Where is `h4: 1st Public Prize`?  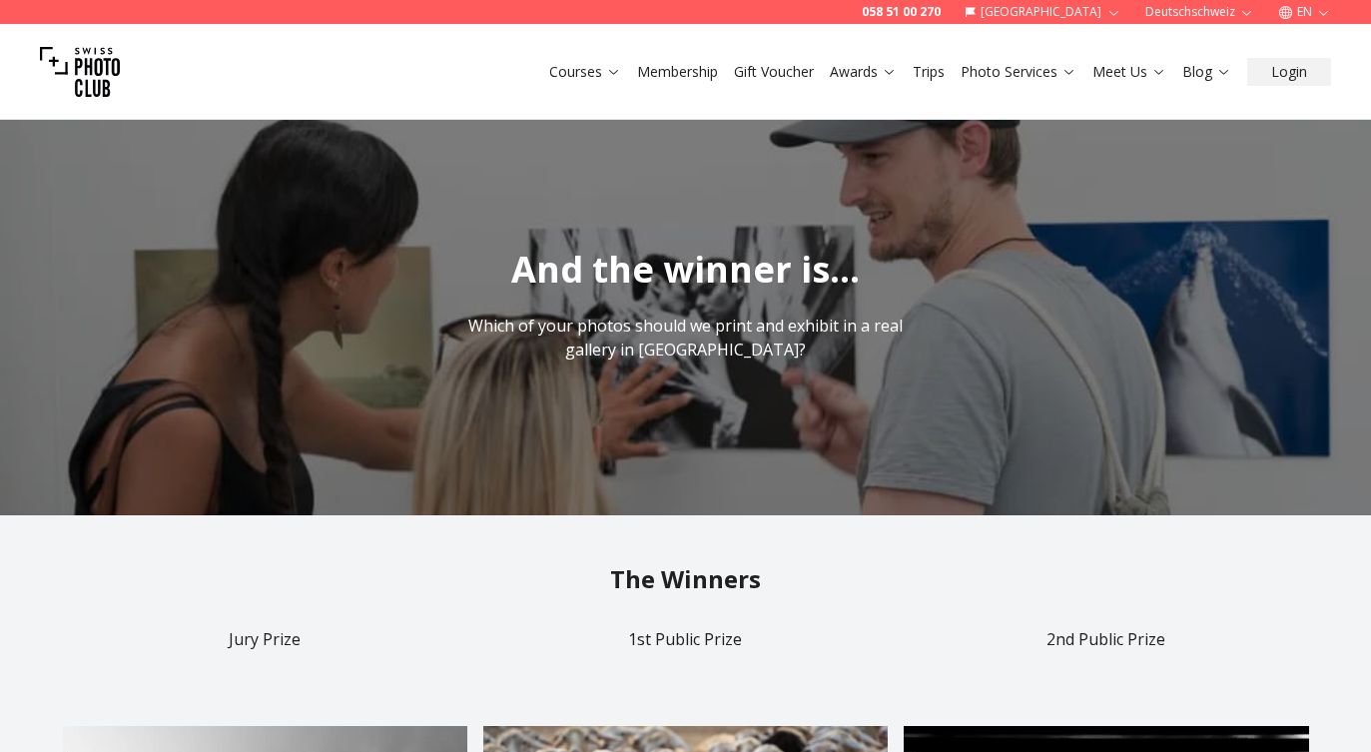
h4: 1st Public Prize is located at coordinates (685, 639).